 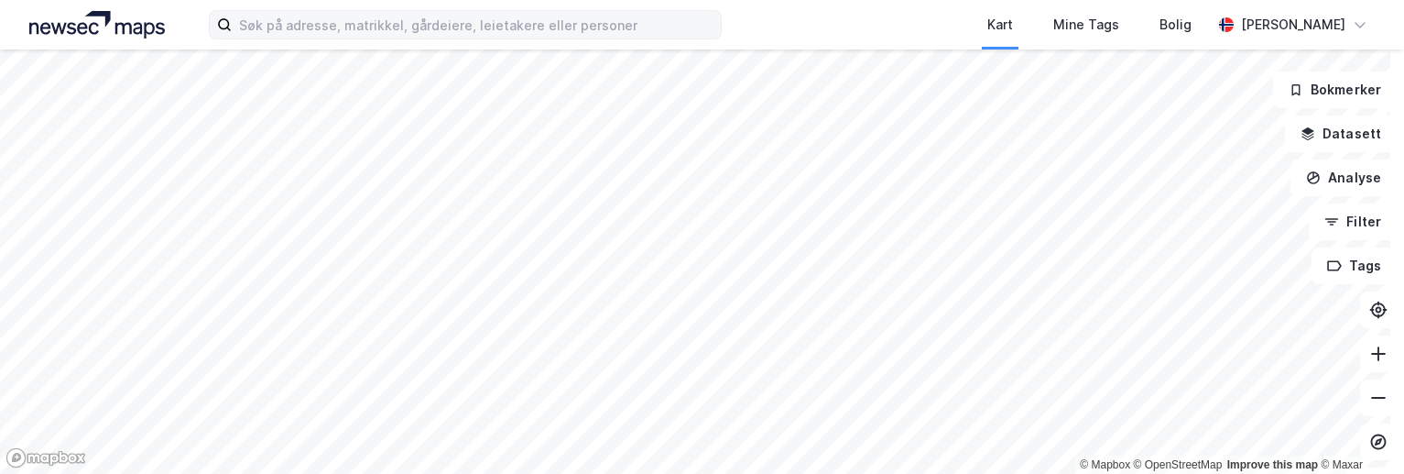 What do you see at coordinates (1175, 25) in the screenshot?
I see `div: Bolig` at bounding box center [1175, 25].